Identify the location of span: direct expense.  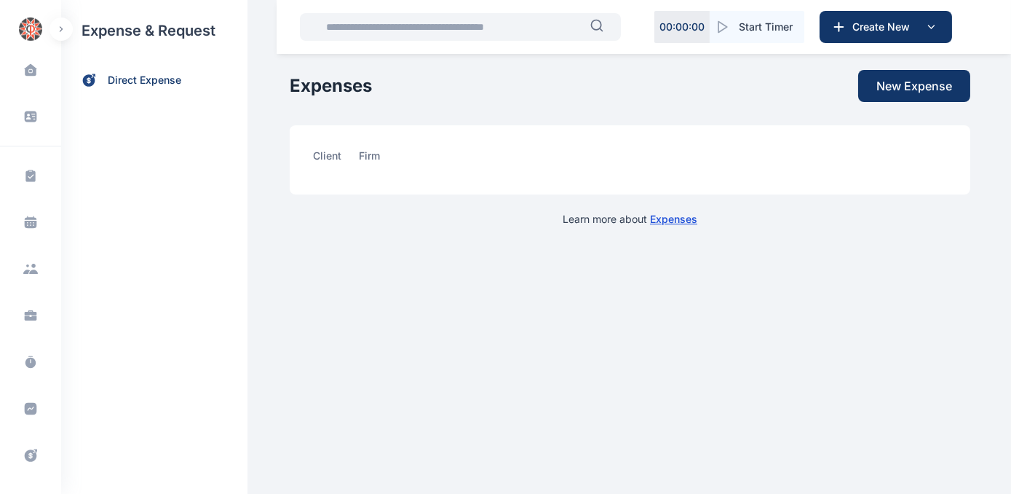
(144, 80).